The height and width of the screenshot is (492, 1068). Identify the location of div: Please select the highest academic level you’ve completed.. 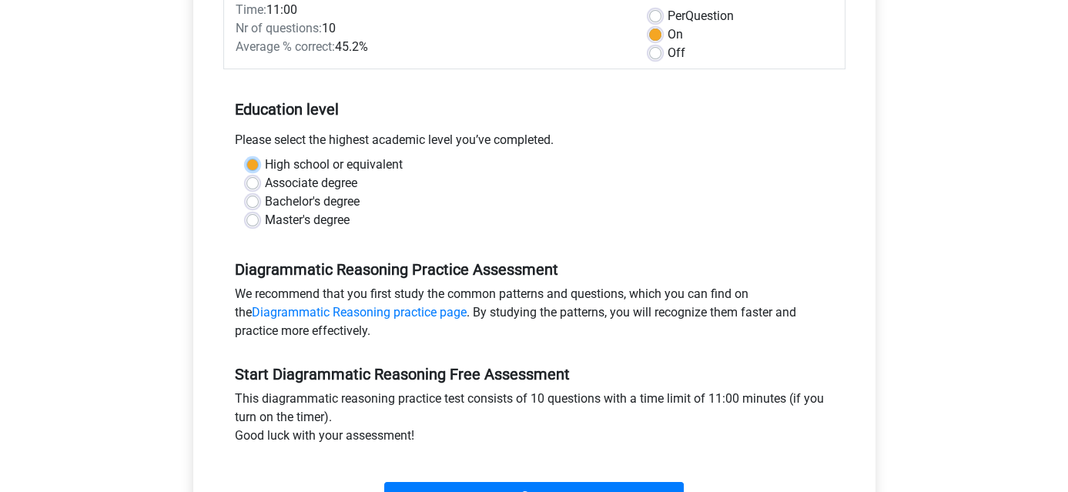
(534, 143).